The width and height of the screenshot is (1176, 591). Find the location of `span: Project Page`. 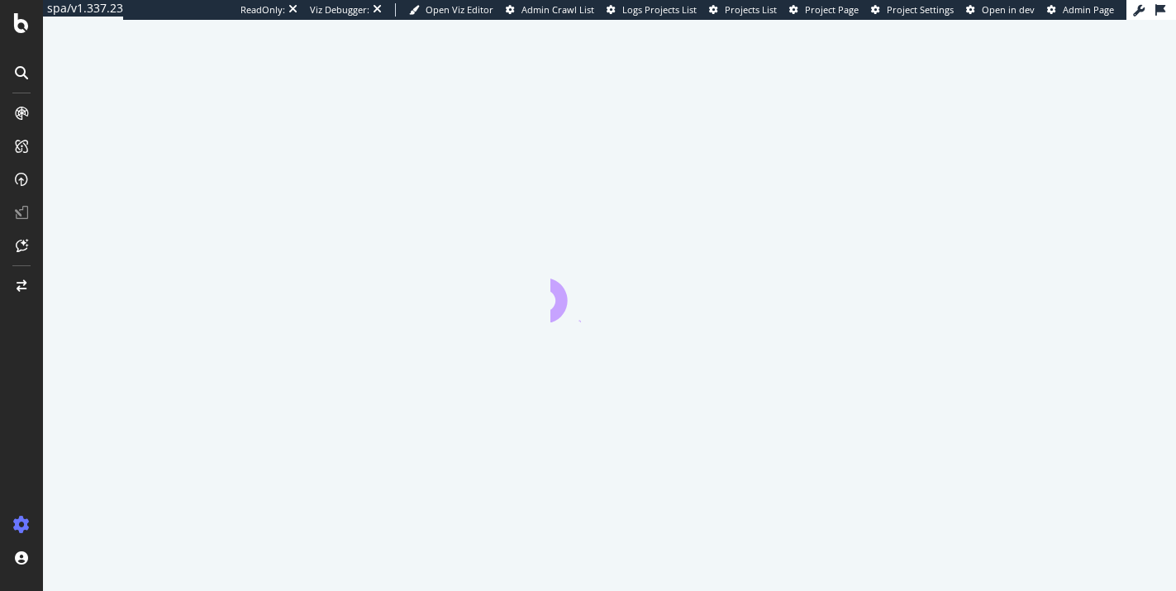

span: Project Page is located at coordinates (831, 9).